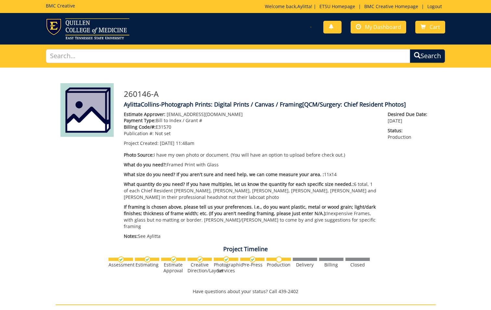 This screenshot has width=491, height=310. What do you see at coordinates (139, 155) in the screenshot?
I see `span: Photo Source:` at bounding box center [139, 155].